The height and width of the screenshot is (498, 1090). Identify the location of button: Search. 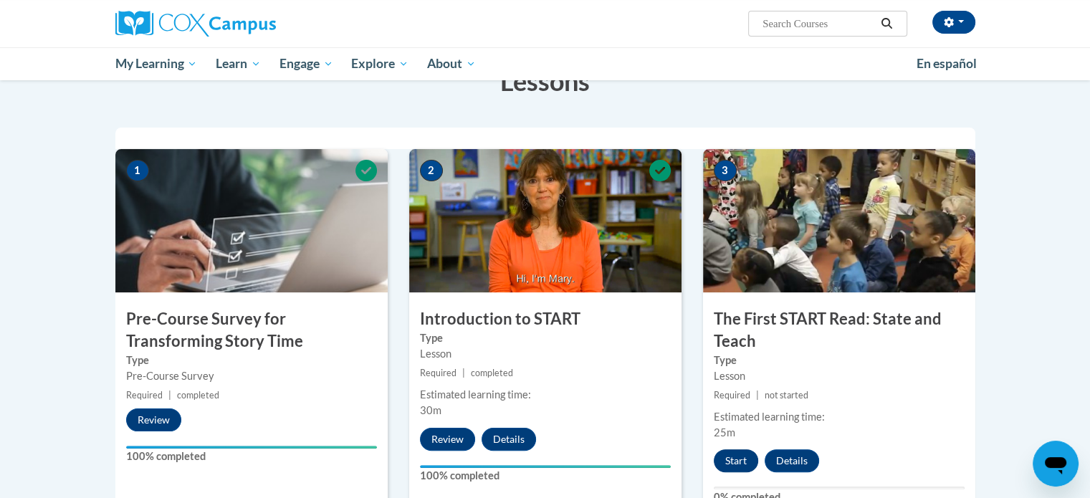
(887, 24).